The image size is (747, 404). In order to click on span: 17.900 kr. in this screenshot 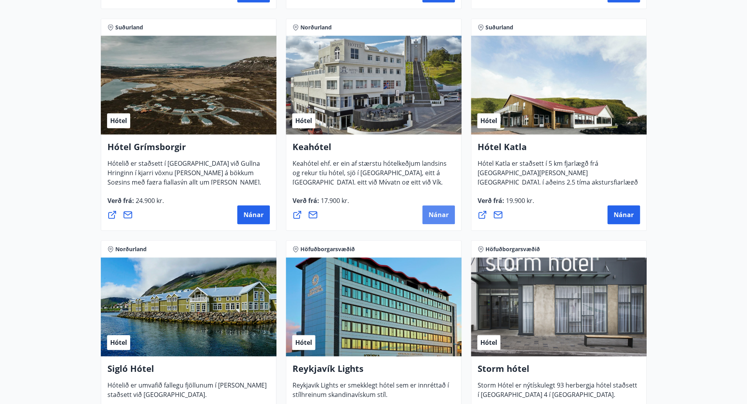, I will do `click(334, 201)`.